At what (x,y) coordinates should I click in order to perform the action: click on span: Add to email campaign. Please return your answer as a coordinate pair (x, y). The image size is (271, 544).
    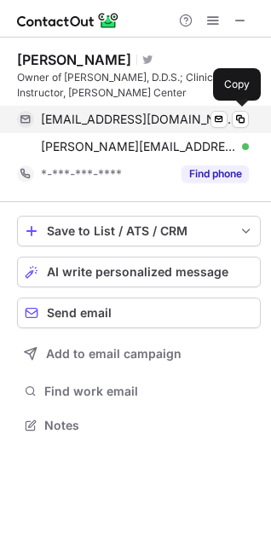
    Looking at the image, I should click on (113, 354).